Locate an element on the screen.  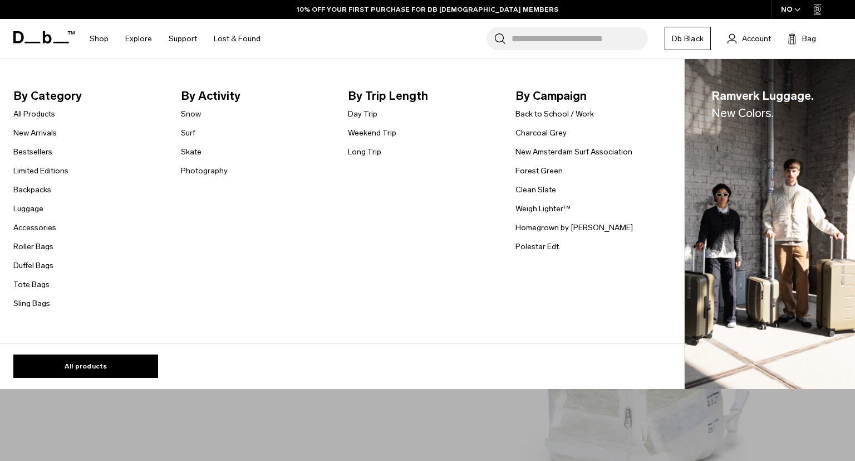
a: Snow is located at coordinates (191, 114).